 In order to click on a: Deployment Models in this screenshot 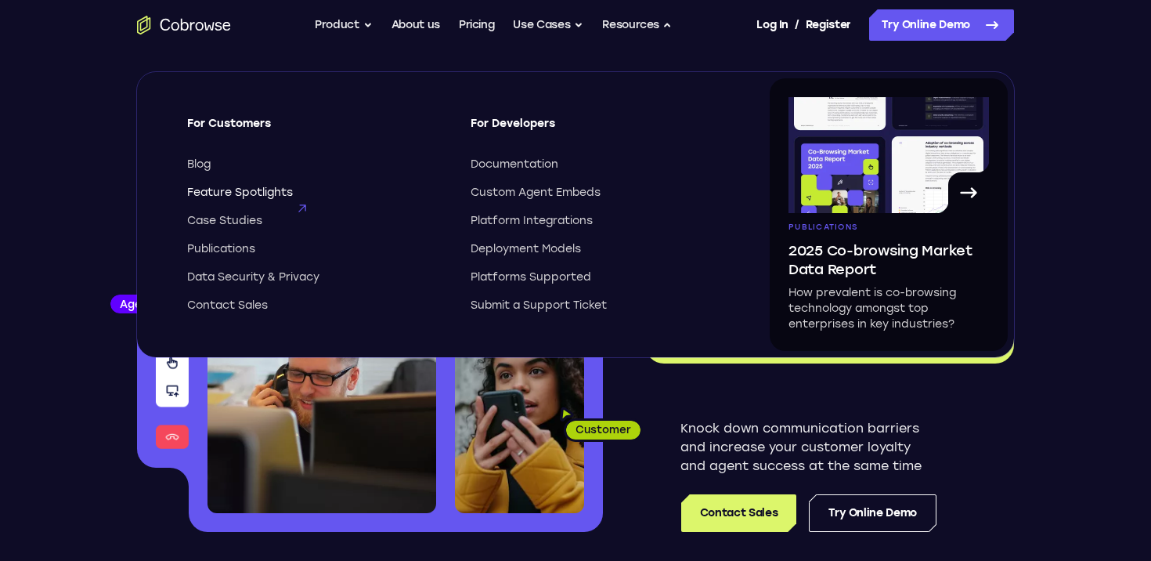, I will do `click(598, 249)`.